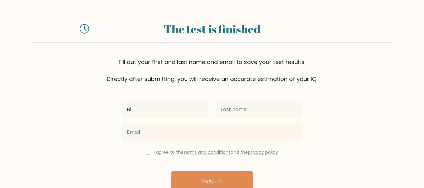 This screenshot has height=188, width=424. What do you see at coordinates (207, 152) in the screenshot?
I see `a: terms and conditions` at bounding box center [207, 152].